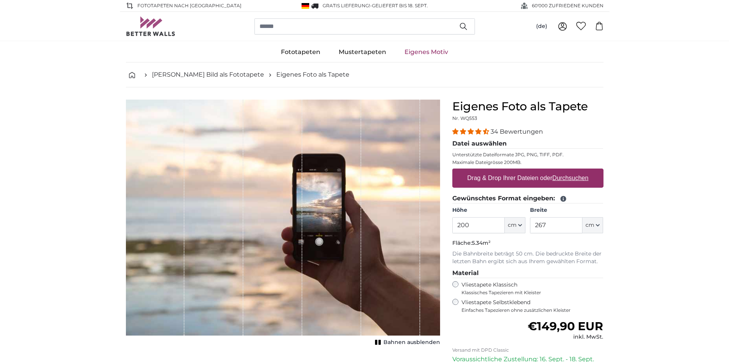 This screenshot has height=362, width=729. I want to click on u: Durchsuchen, so click(570, 178).